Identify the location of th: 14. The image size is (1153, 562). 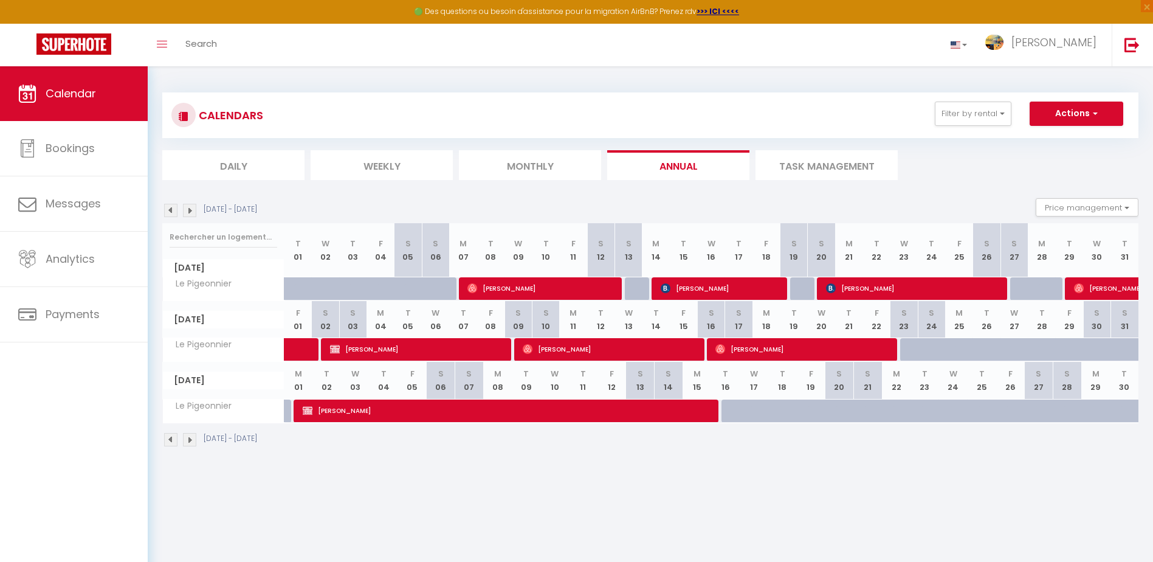
(656, 319).